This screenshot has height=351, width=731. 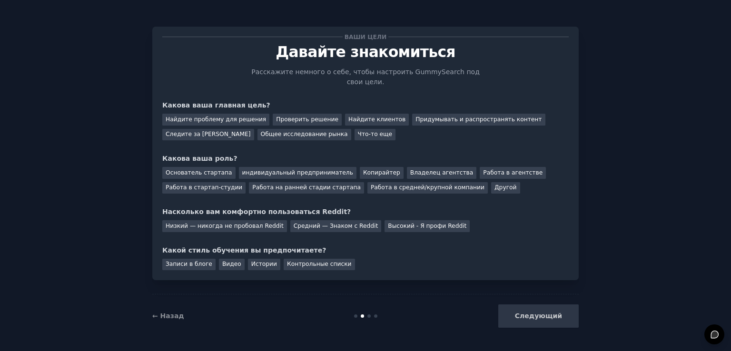 What do you see at coordinates (427, 226) in the screenshot?
I see `font: Высокий - Я профи Reddit` at bounding box center [427, 226].